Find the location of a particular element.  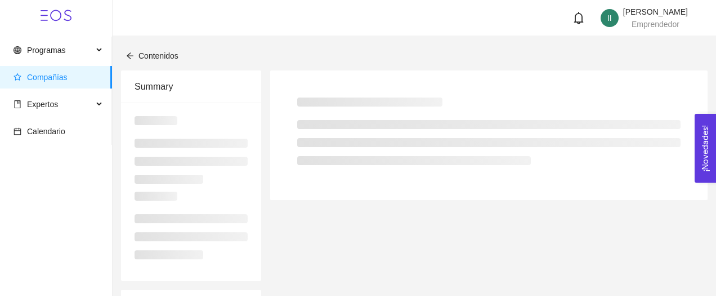

span: Programas is located at coordinates (46, 50).